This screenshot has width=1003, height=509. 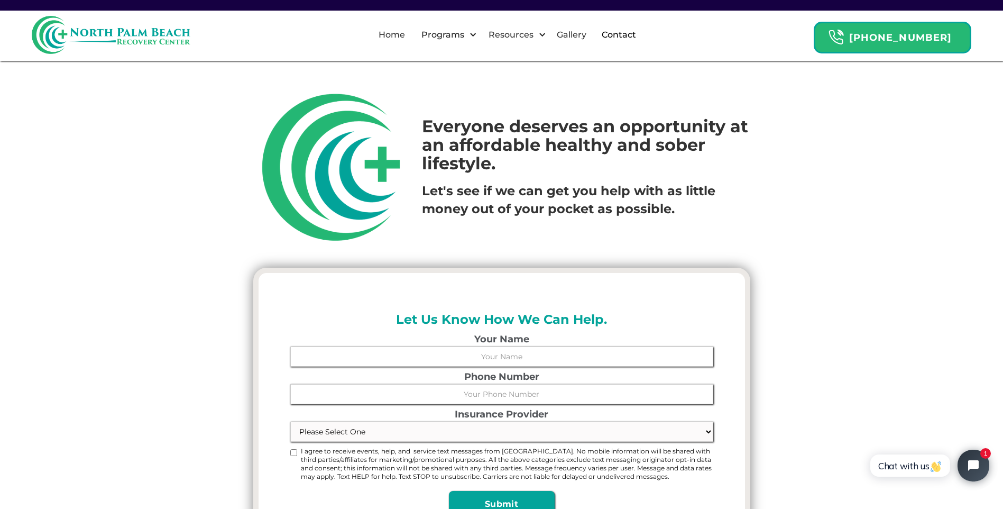 I want to click on label: Insurance Provider, so click(x=502, y=414).